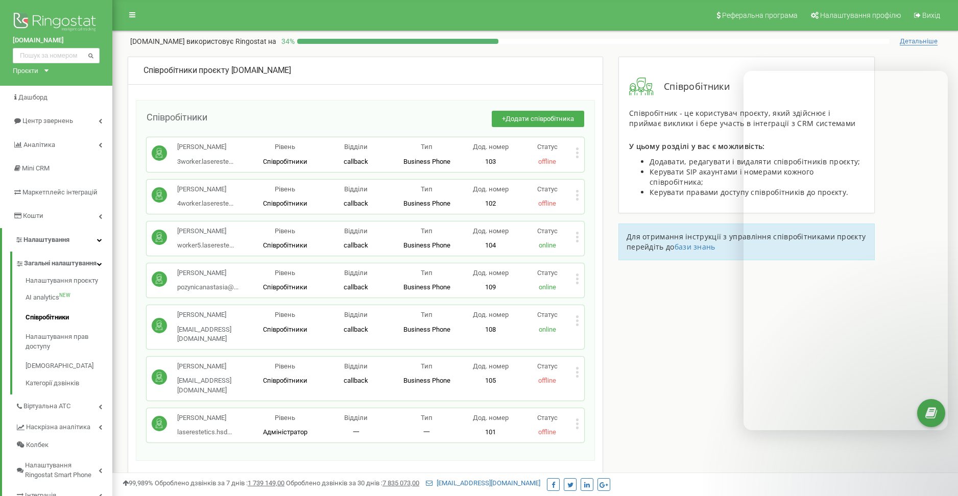  I want to click on a: Віртуальна АТС, so click(64, 405).